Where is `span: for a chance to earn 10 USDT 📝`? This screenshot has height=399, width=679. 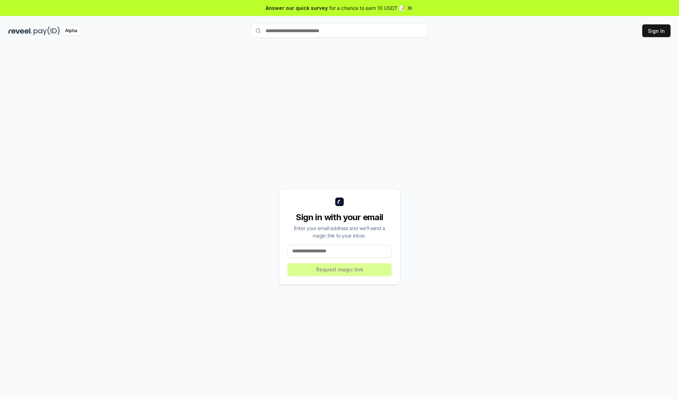 span: for a chance to earn 10 USDT 📝 is located at coordinates (367, 8).